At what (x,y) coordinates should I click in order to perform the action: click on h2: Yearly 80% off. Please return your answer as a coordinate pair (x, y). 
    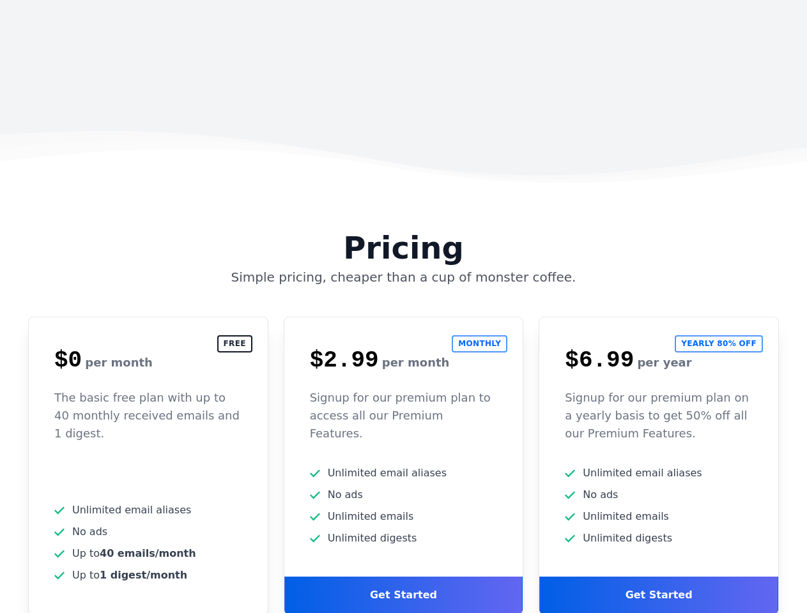
    Looking at the image, I should click on (719, 344).